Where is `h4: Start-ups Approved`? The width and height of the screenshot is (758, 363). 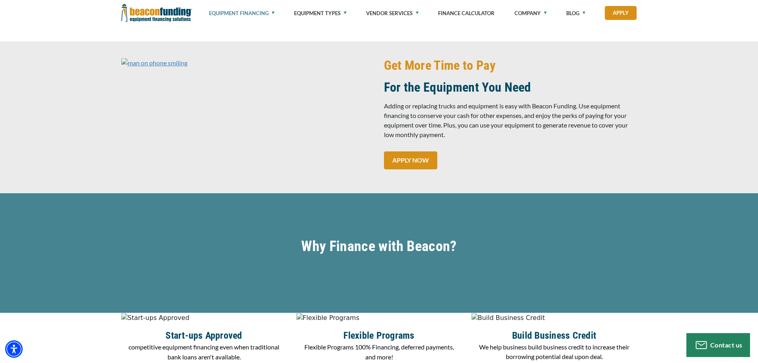 h4: Start-ups Approved is located at coordinates (204, 335).